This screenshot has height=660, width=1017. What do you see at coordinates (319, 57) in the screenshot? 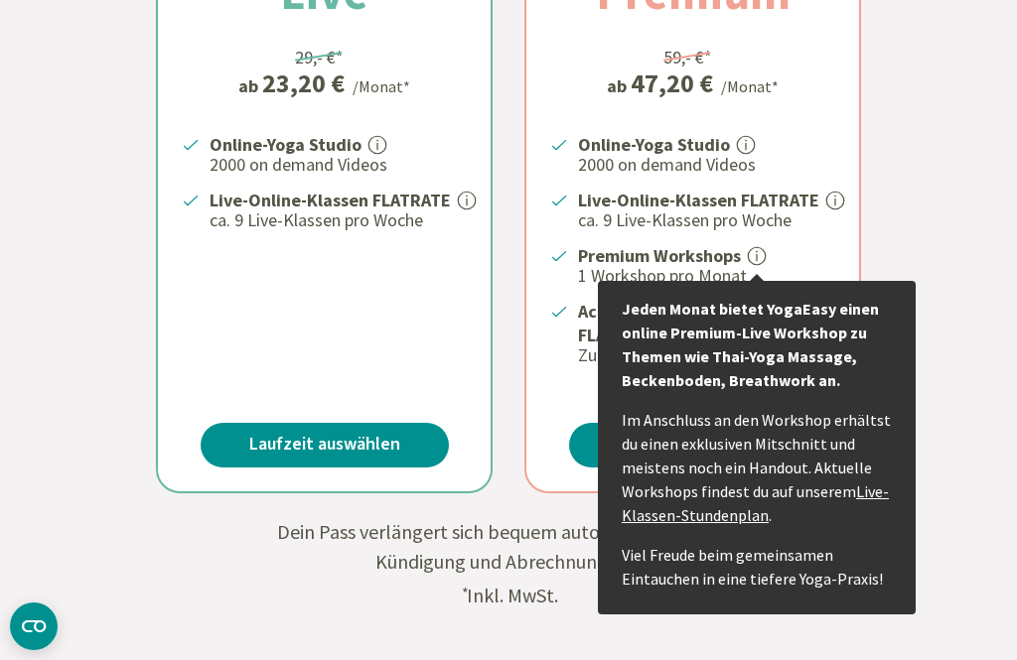
I see `div: 29,- €*` at bounding box center [319, 57].